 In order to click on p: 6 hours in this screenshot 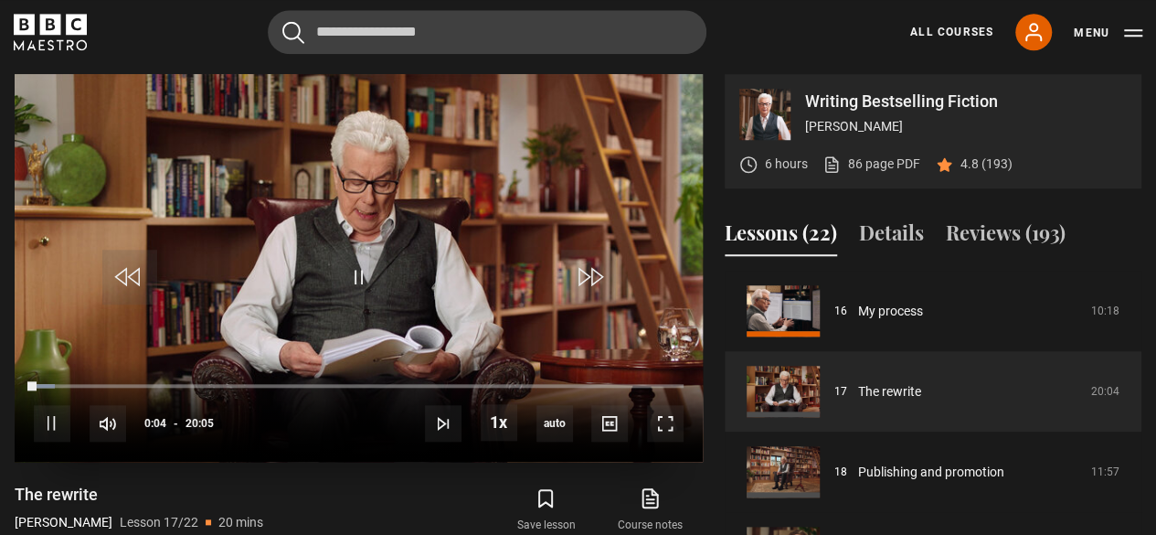, I will do `click(786, 164)`.